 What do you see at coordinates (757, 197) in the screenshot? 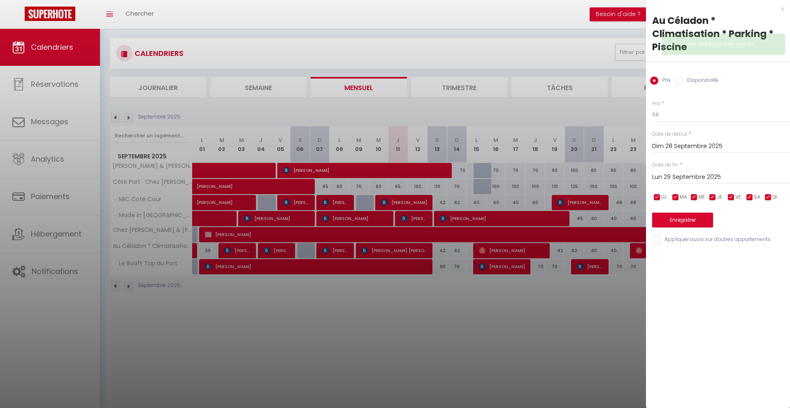
I see `span: SA` at bounding box center [757, 197].